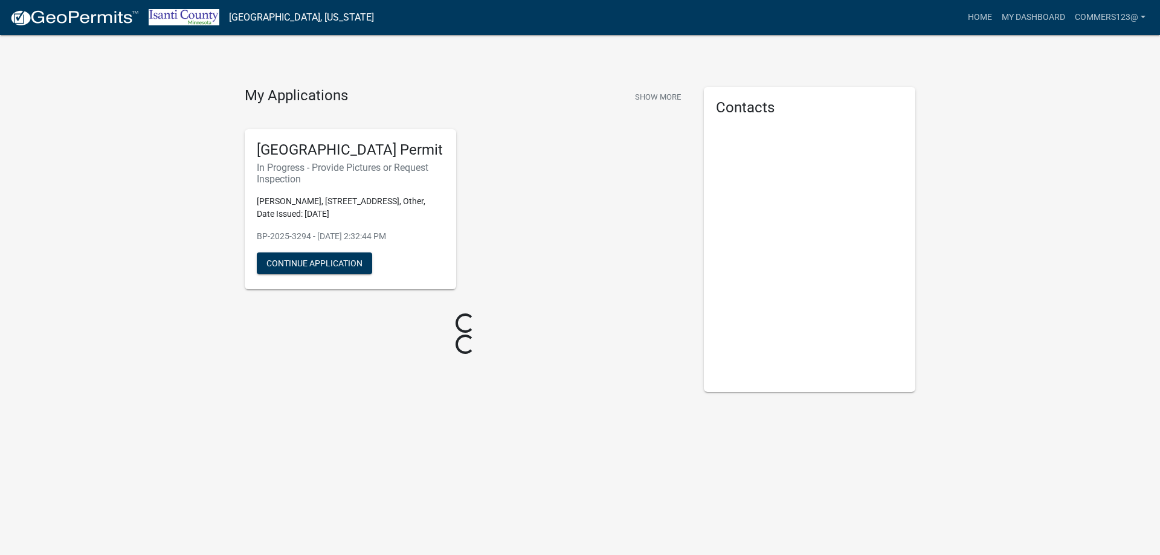  Describe the element at coordinates (350, 173) in the screenshot. I see `h6: In Progress - Provide Pictures or Request Inspection` at that location.